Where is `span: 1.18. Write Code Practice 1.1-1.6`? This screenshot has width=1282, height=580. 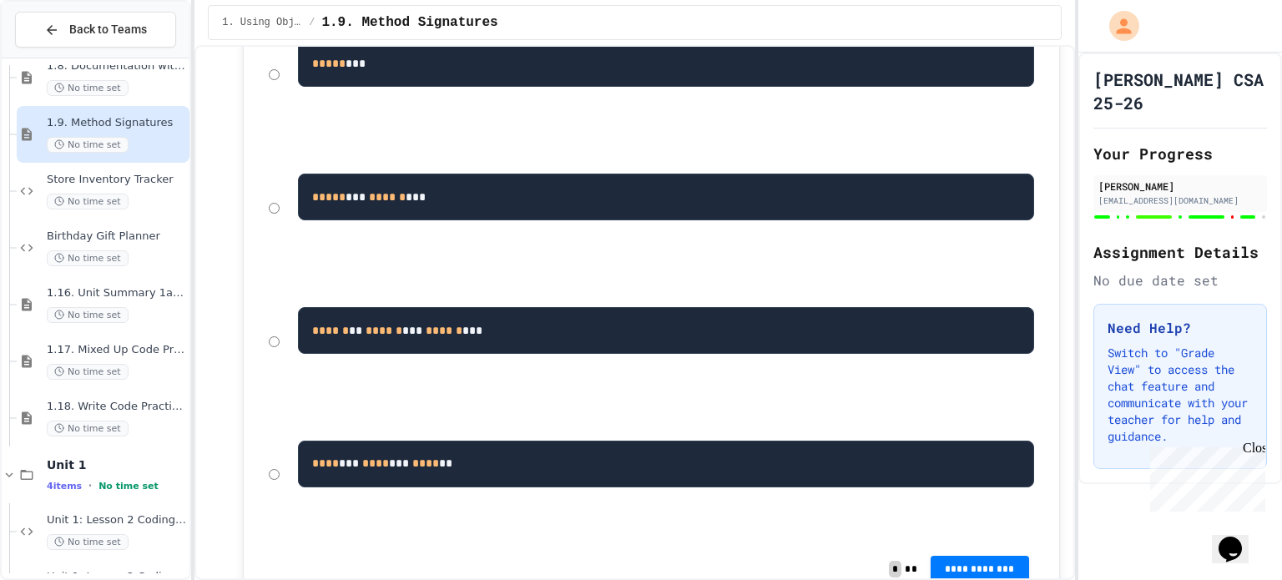
span: 1.18. Write Code Practice 1.1-1.6 is located at coordinates (116, 407).